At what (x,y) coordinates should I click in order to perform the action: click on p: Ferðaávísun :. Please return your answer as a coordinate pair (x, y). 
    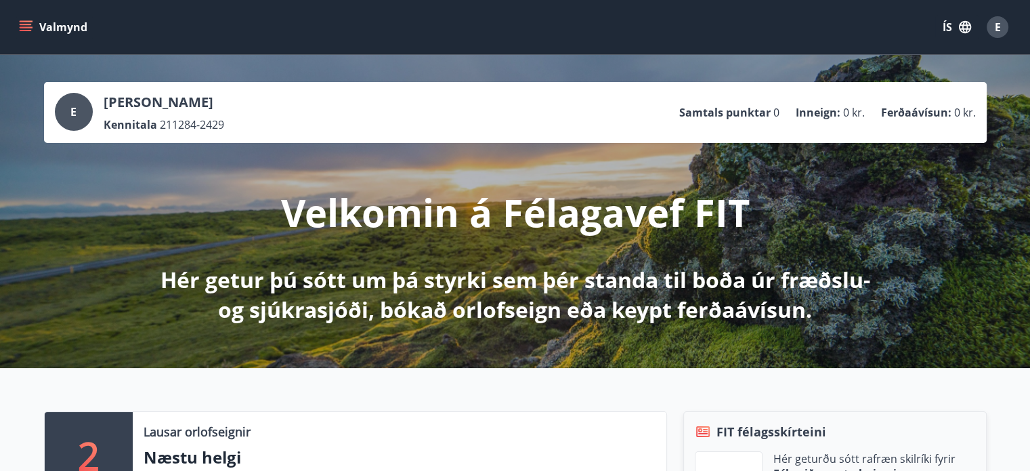
    Looking at the image, I should click on (916, 112).